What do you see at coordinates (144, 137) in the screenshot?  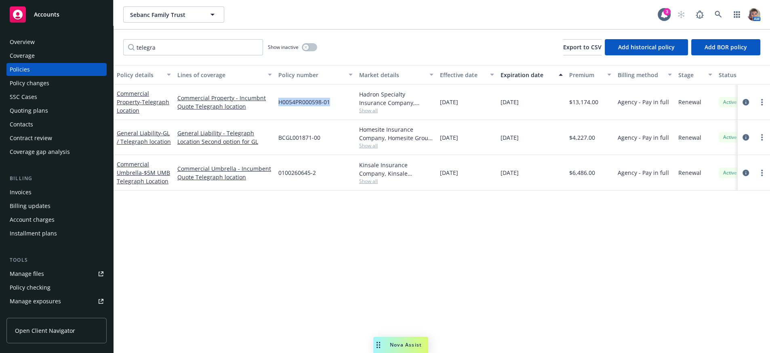 I see `a: General Liability` at bounding box center [144, 137].